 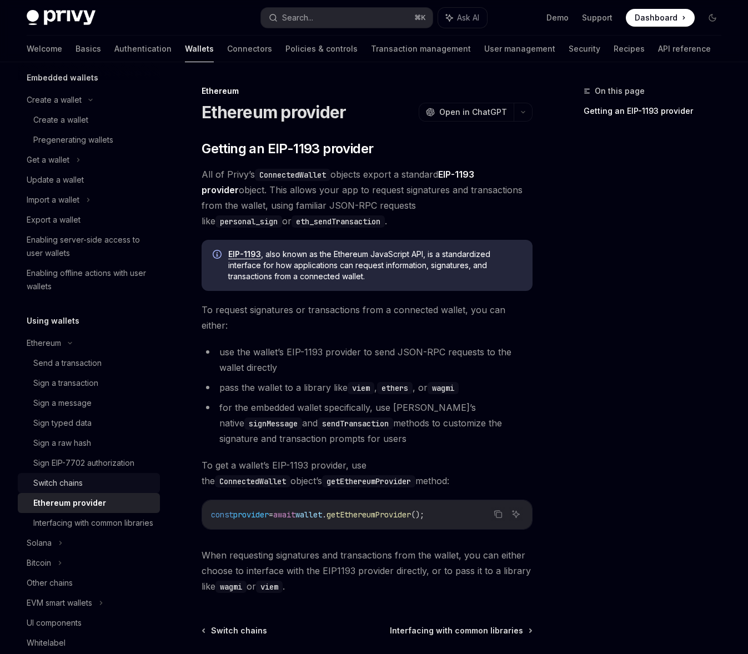 I want to click on a: Sign EIP-7702 authorization, so click(x=89, y=463).